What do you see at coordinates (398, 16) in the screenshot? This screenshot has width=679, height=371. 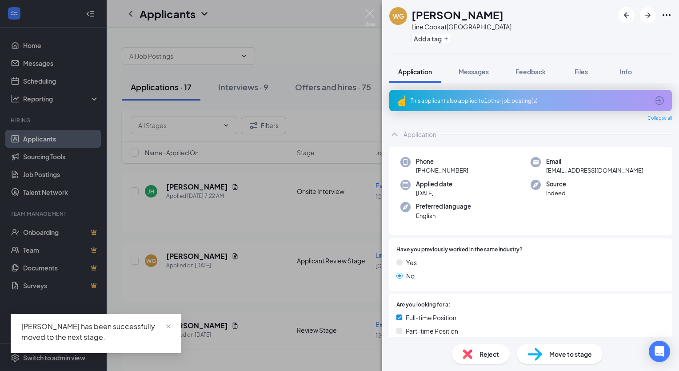 I see `div: WG` at bounding box center [398, 16].